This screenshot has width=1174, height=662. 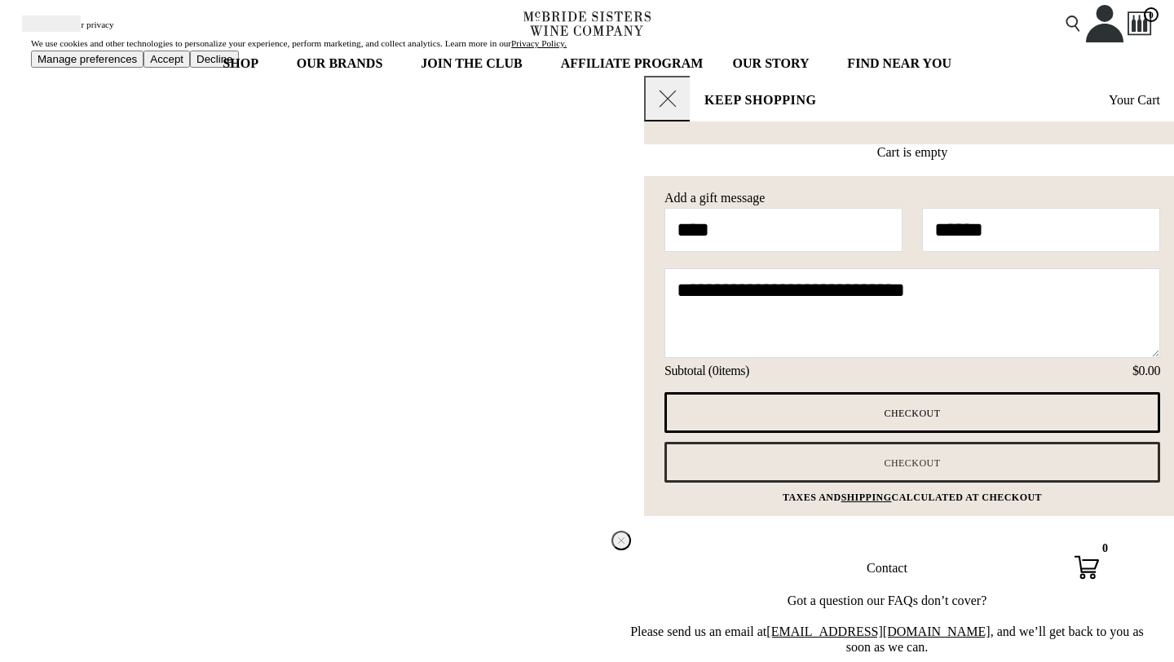 What do you see at coordinates (887, 568) in the screenshot?
I see `span: Contact` at bounding box center [887, 568].